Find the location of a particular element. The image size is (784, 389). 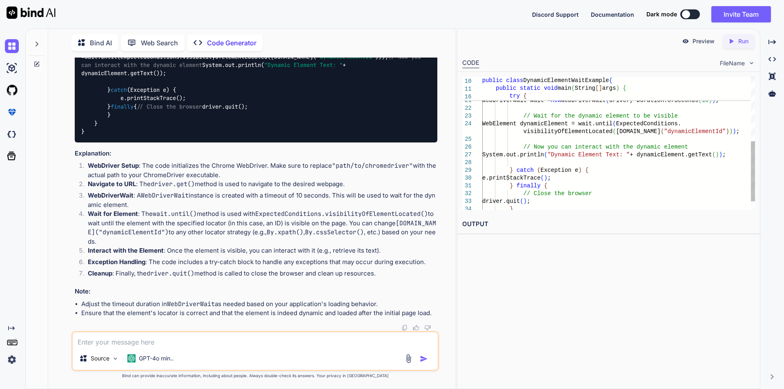

p: : The code includes a try-catch block to handle any exceptions that may occur during execution. is located at coordinates (262, 262).